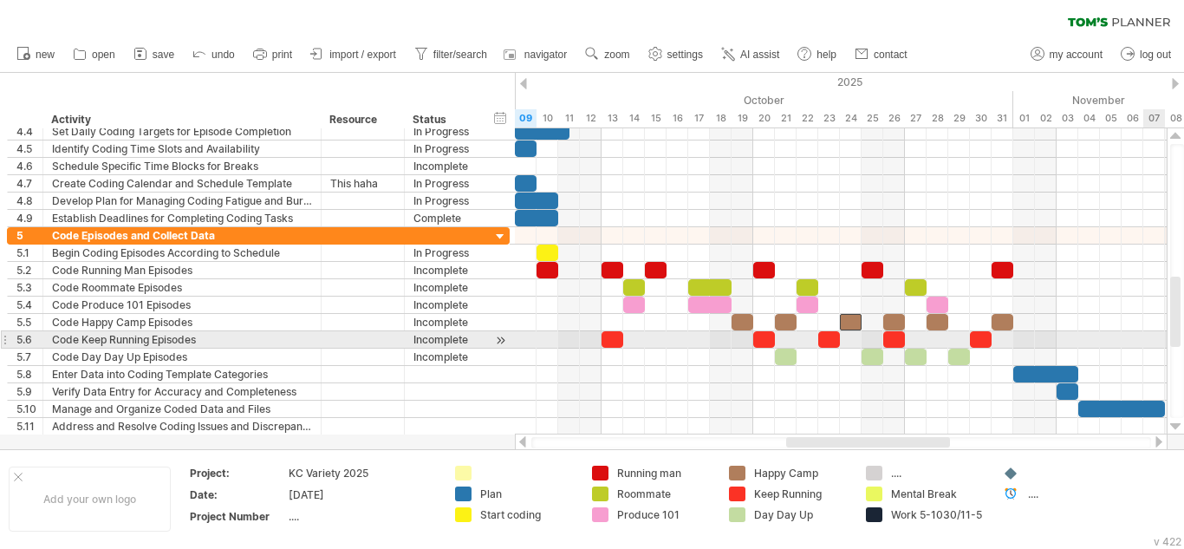 The height and width of the screenshot is (549, 1184). What do you see at coordinates (527, 493) in the screenshot?
I see `div: Plan` at bounding box center [527, 493].